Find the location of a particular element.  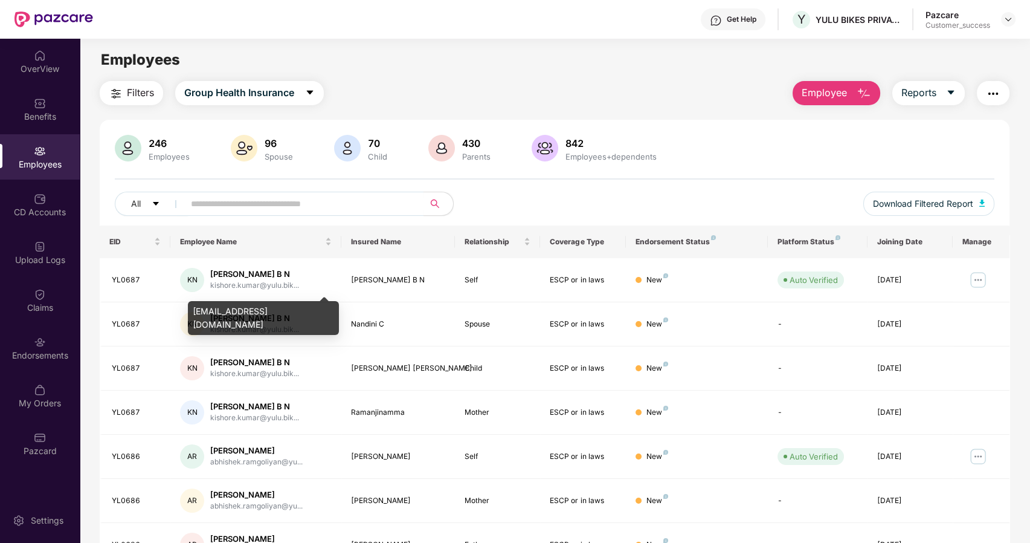

img: svg+xml;base64,PHN2ZyBpZD0iUGF6Y2FyZCIgeG1sbnM9Imh0dHA6Ly93d3cudzMub3JnLzIwMDAvc3ZnIiB3aWR0aD0iMj... is located at coordinates (40, 438).